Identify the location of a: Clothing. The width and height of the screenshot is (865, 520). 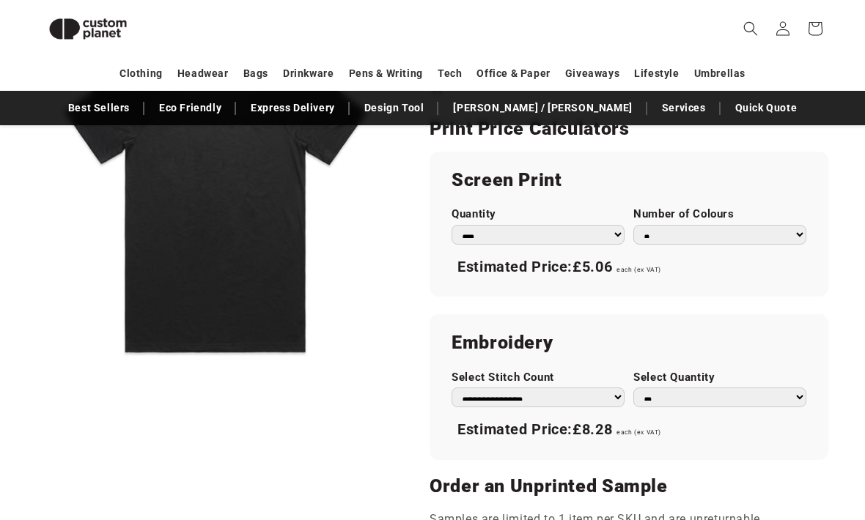
(141, 73).